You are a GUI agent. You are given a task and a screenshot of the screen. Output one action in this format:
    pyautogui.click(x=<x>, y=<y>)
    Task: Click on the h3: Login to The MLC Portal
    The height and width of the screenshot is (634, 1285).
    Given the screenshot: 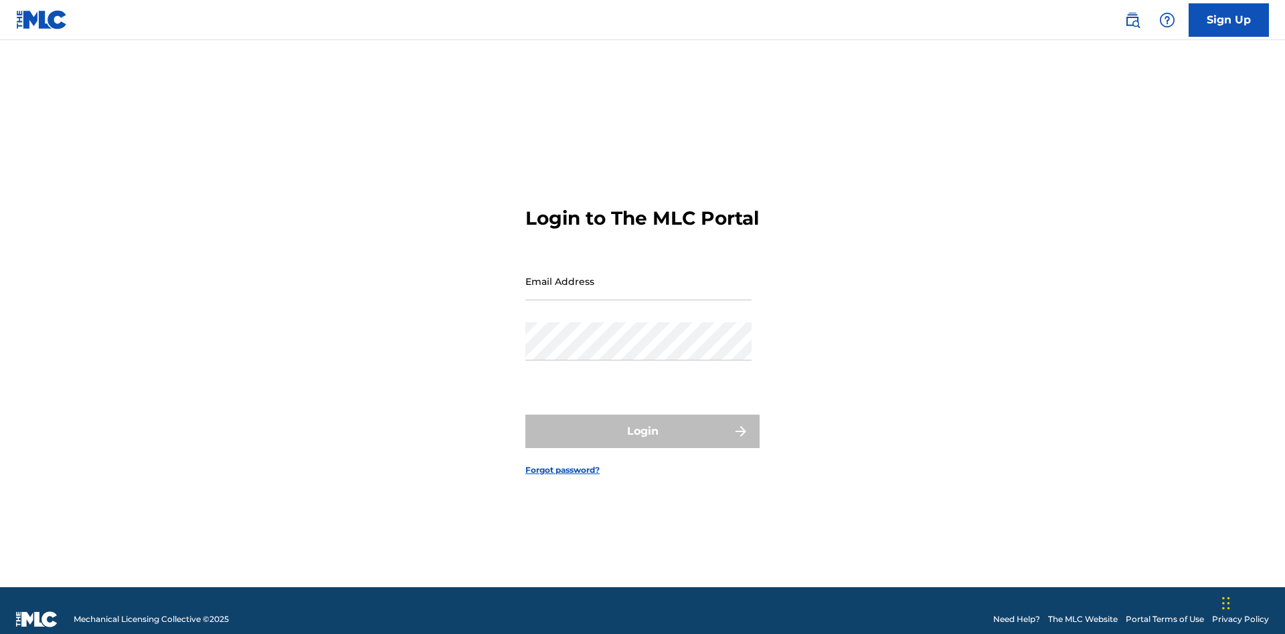 What is the action you would take?
    pyautogui.click(x=642, y=218)
    